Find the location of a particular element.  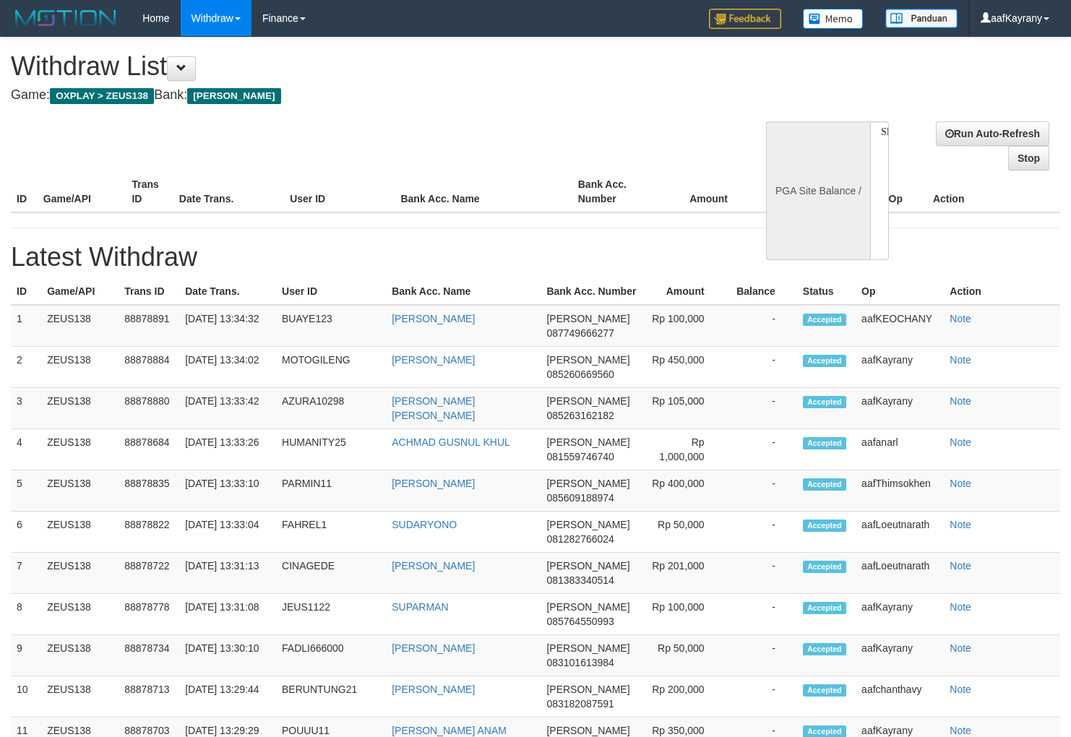

td: 88878835 is located at coordinates (149, 491).